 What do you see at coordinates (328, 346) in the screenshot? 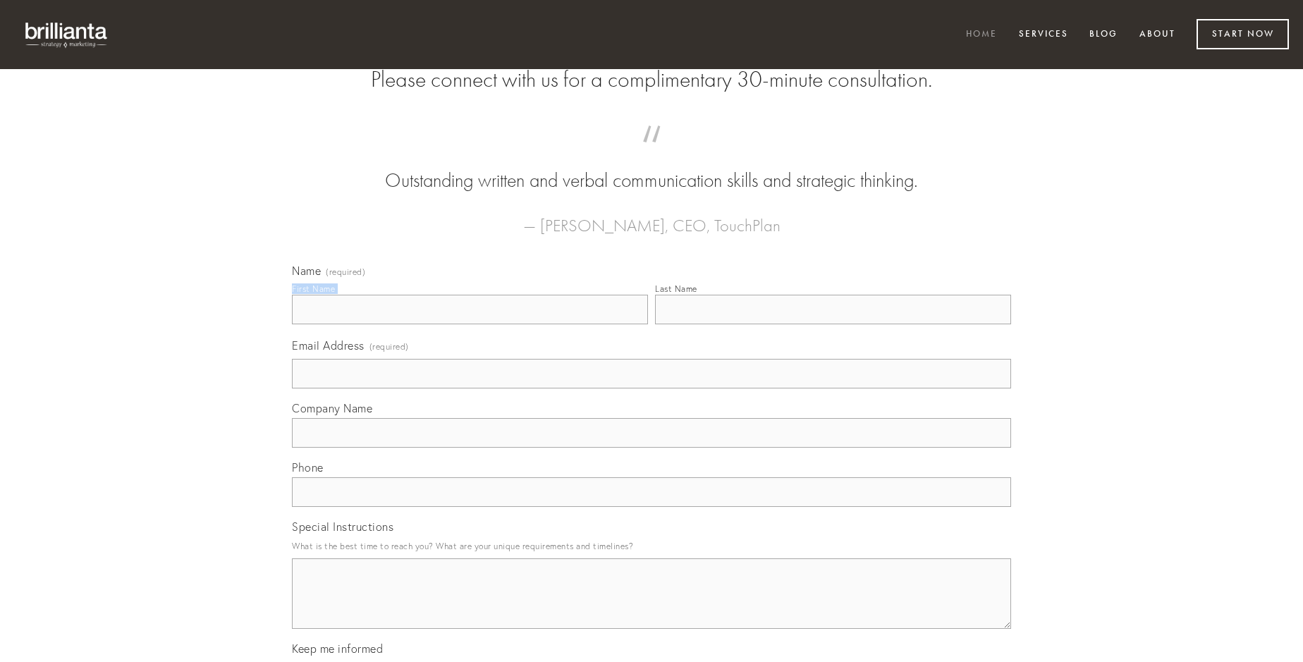
I see `span: Email Address` at bounding box center [328, 346].